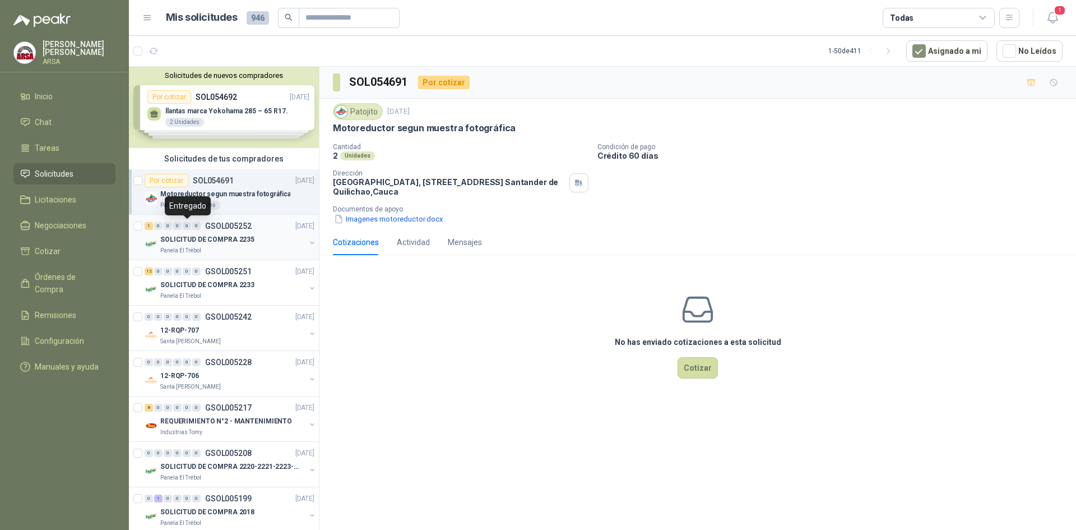 The width and height of the screenshot is (1076, 530). I want to click on a: Órdenes de Compra, so click(64, 283).